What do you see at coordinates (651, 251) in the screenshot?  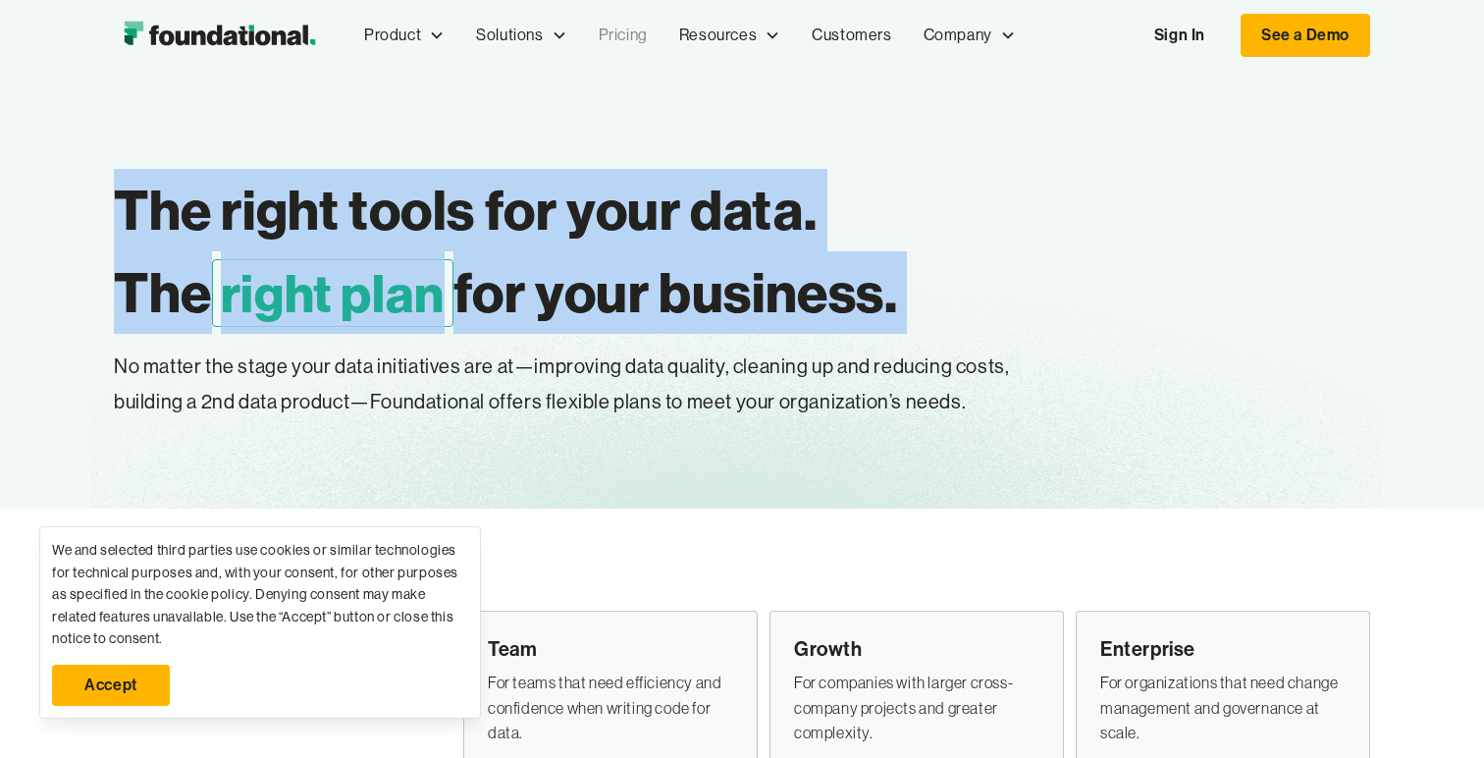 I see `h1: The right tools for your data. The for your business.` at bounding box center [651, 251].